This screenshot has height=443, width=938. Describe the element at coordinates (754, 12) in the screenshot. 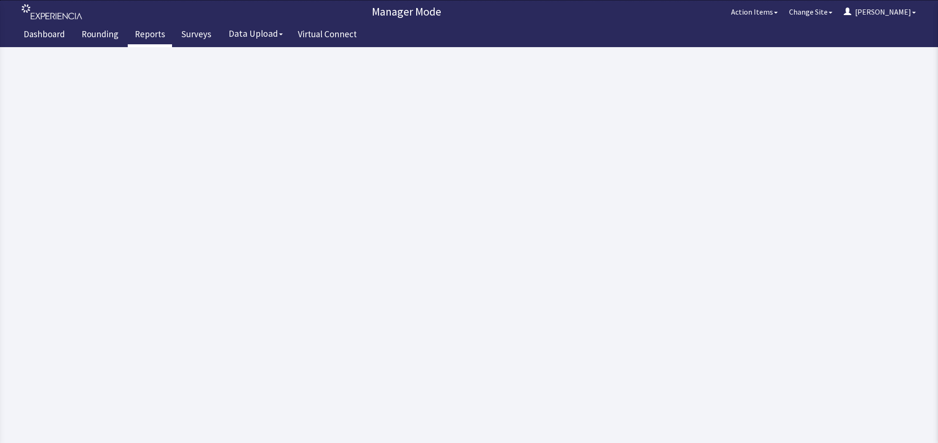

I see `button: Action Items` at that location.